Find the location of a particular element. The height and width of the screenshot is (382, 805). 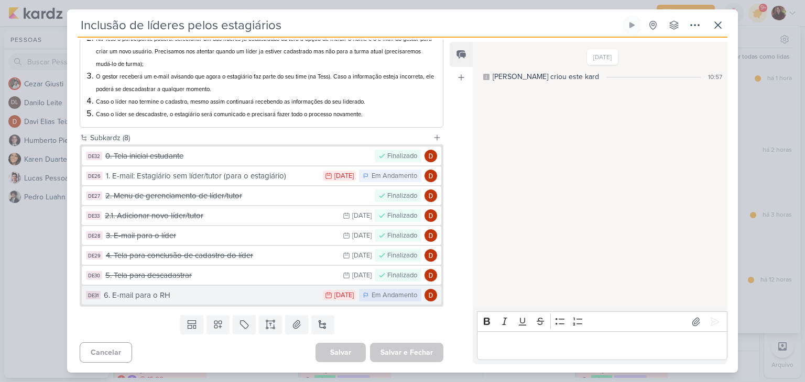

button: DE27 2. Menu de gerenciamento de líder/tutor Finalizado is located at coordinates (261, 196).